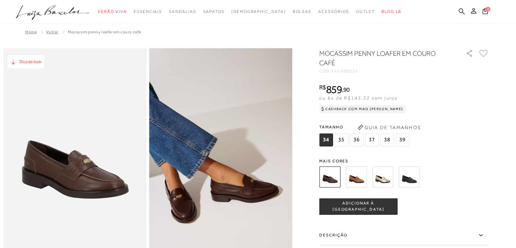  Describe the element at coordinates (387, 140) in the screenshot. I see `span: 38` at that location.